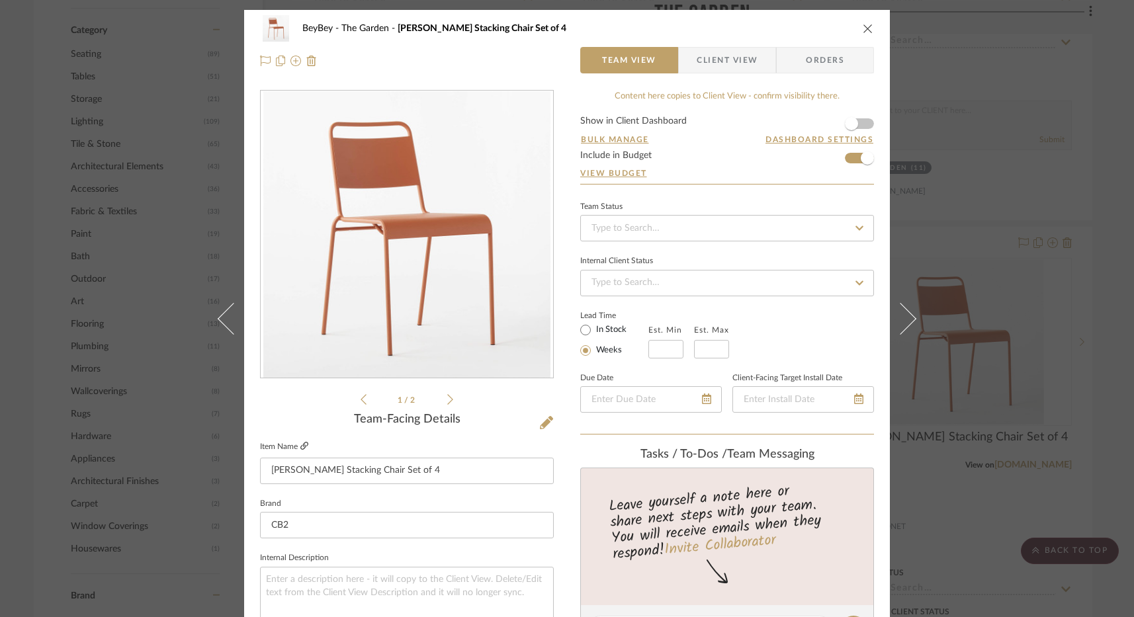 The width and height of the screenshot is (1134, 617). Describe the element at coordinates (803, 400) in the screenshot. I see `input: Enter Install Date` at that location.